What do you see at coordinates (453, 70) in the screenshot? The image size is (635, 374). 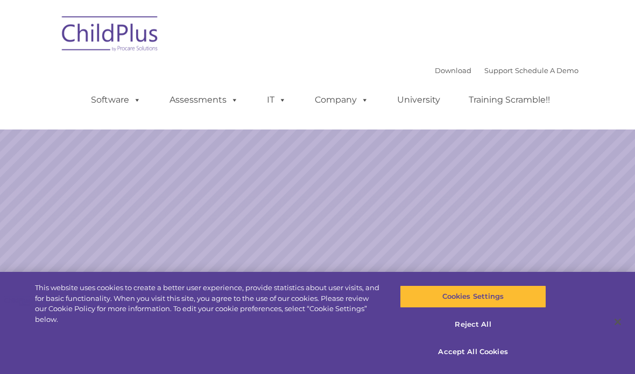 I see `a: Download` at bounding box center [453, 70].